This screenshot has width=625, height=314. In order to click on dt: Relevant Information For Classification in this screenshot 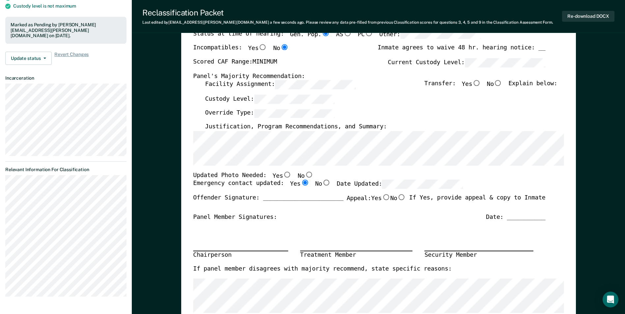, I will do `click(66, 170)`.